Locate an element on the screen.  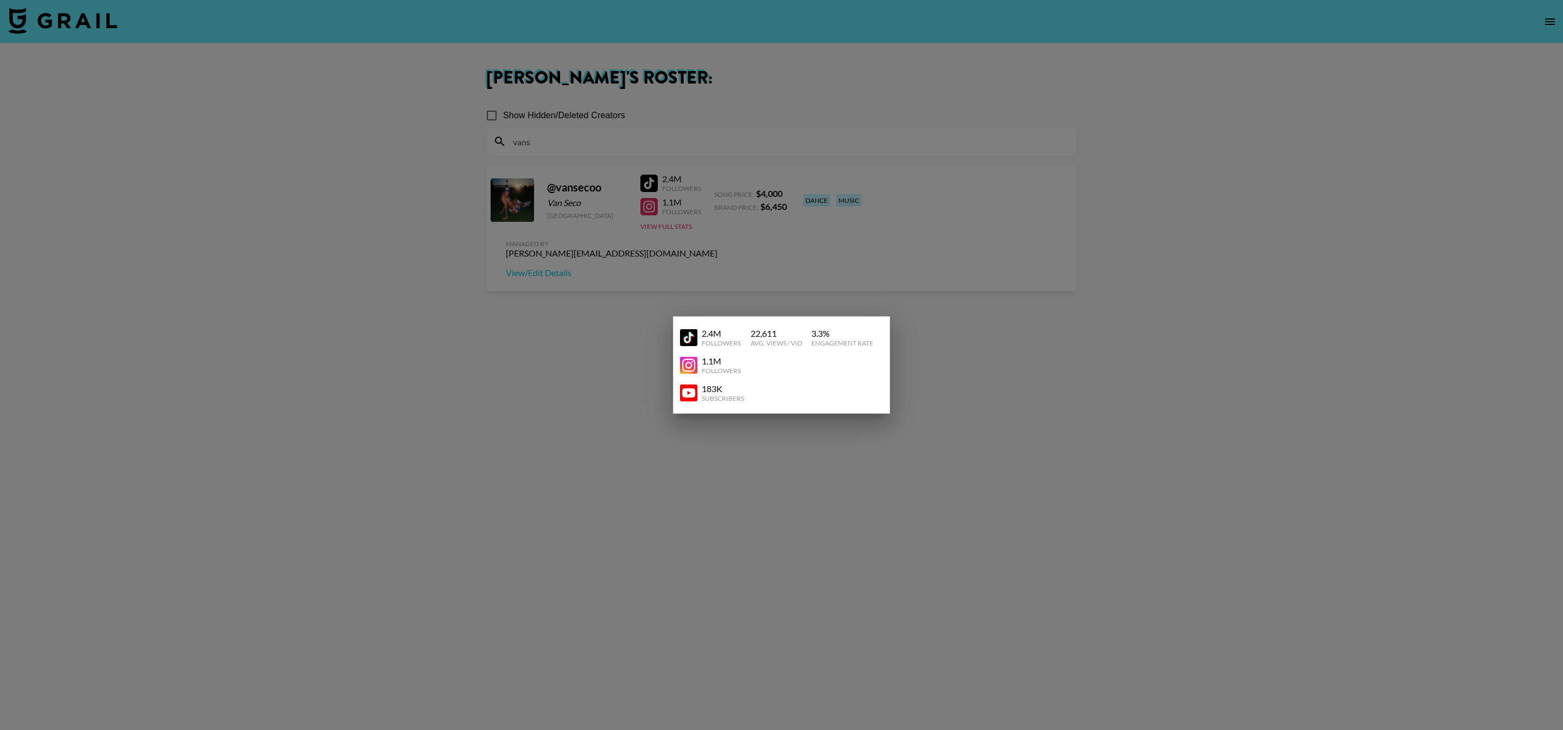
div: 1.1M is located at coordinates (721, 361).